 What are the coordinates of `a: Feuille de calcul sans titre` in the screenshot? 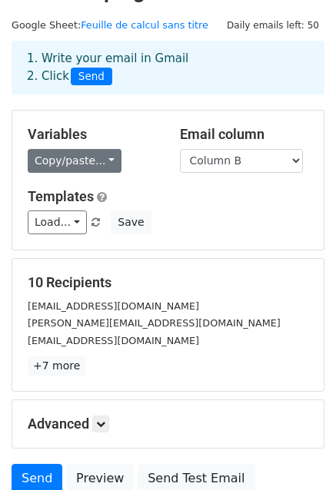 It's located at (145, 25).